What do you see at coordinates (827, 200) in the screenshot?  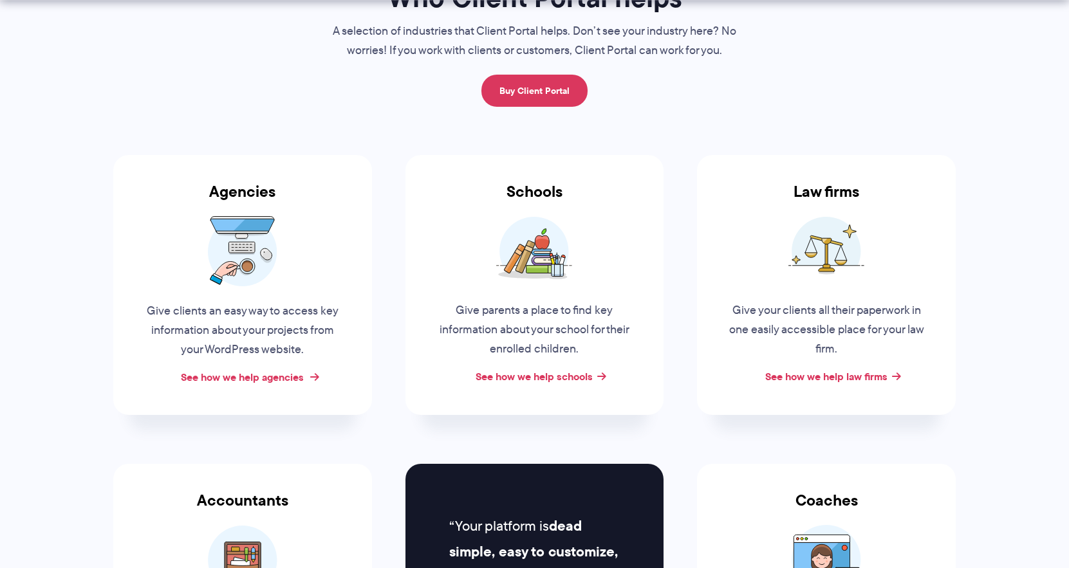 I see `h3: Law firms` at bounding box center [827, 200].